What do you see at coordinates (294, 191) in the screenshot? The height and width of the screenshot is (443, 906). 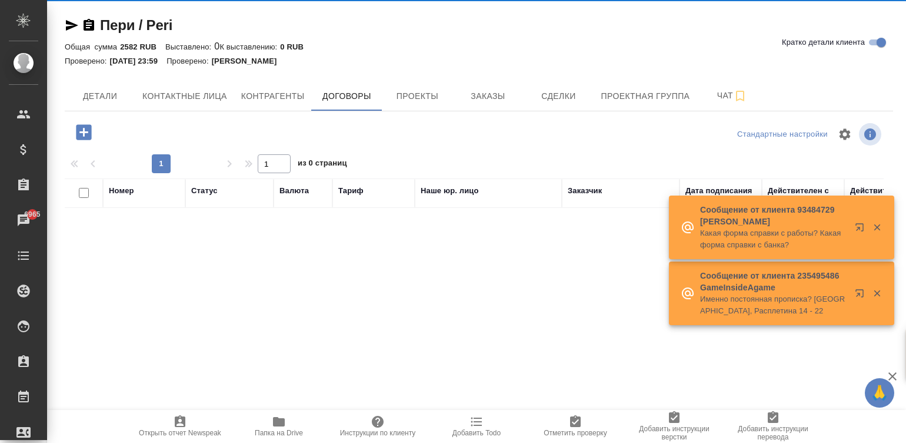 I see `div: Валюта` at bounding box center [294, 191].